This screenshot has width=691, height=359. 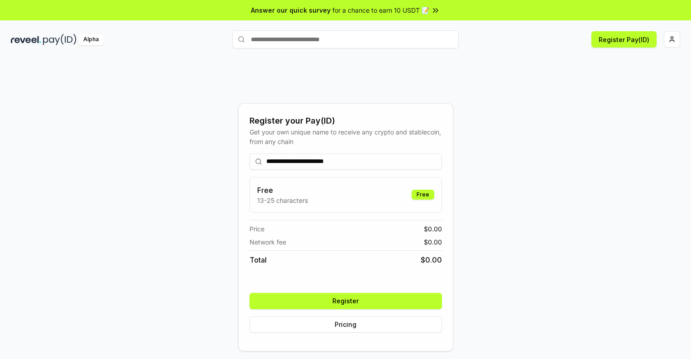 I want to click on span: for a chance to earn 10 USDT 📝, so click(x=381, y=10).